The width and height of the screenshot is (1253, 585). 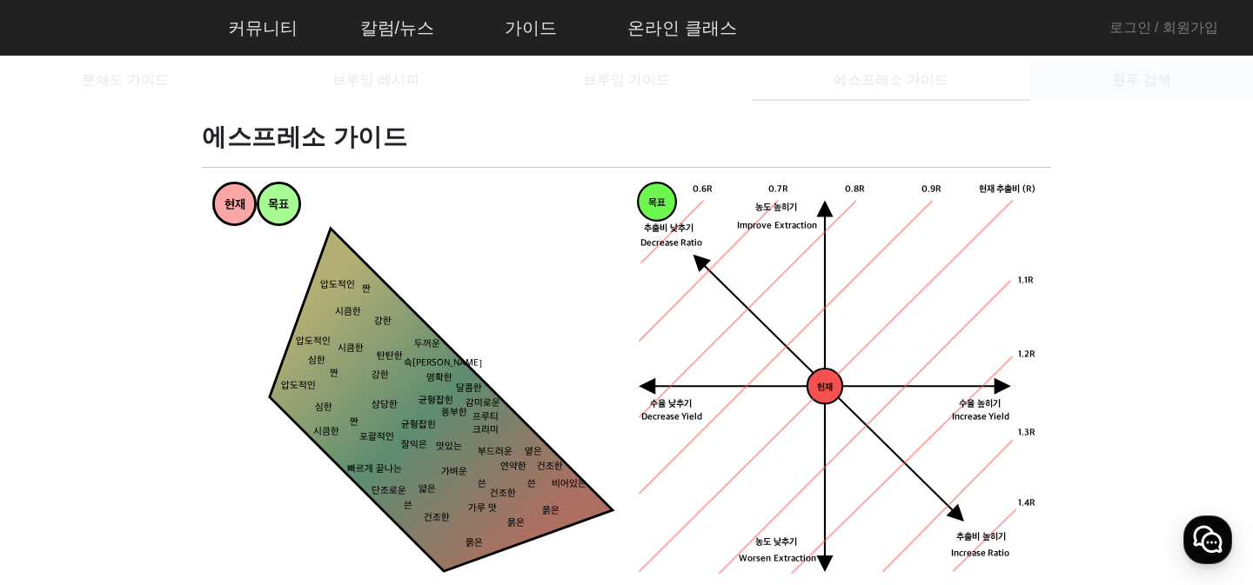 What do you see at coordinates (778, 189) in the screenshot?
I see `tspan: 0.7R` at bounding box center [778, 189].